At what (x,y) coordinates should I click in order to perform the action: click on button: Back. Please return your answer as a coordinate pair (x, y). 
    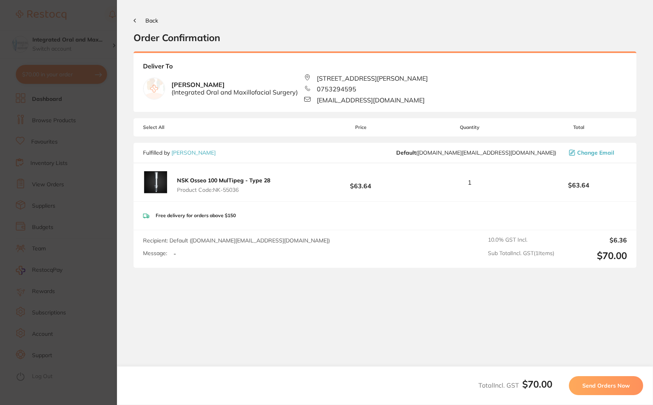
    Looking at the image, I should click on (146, 21).